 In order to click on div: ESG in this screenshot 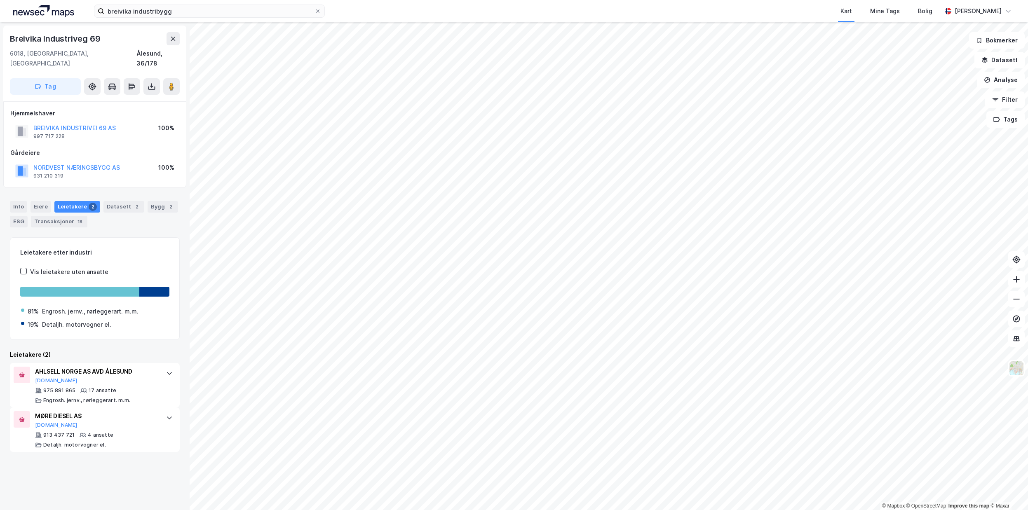, I will do `click(19, 222)`.